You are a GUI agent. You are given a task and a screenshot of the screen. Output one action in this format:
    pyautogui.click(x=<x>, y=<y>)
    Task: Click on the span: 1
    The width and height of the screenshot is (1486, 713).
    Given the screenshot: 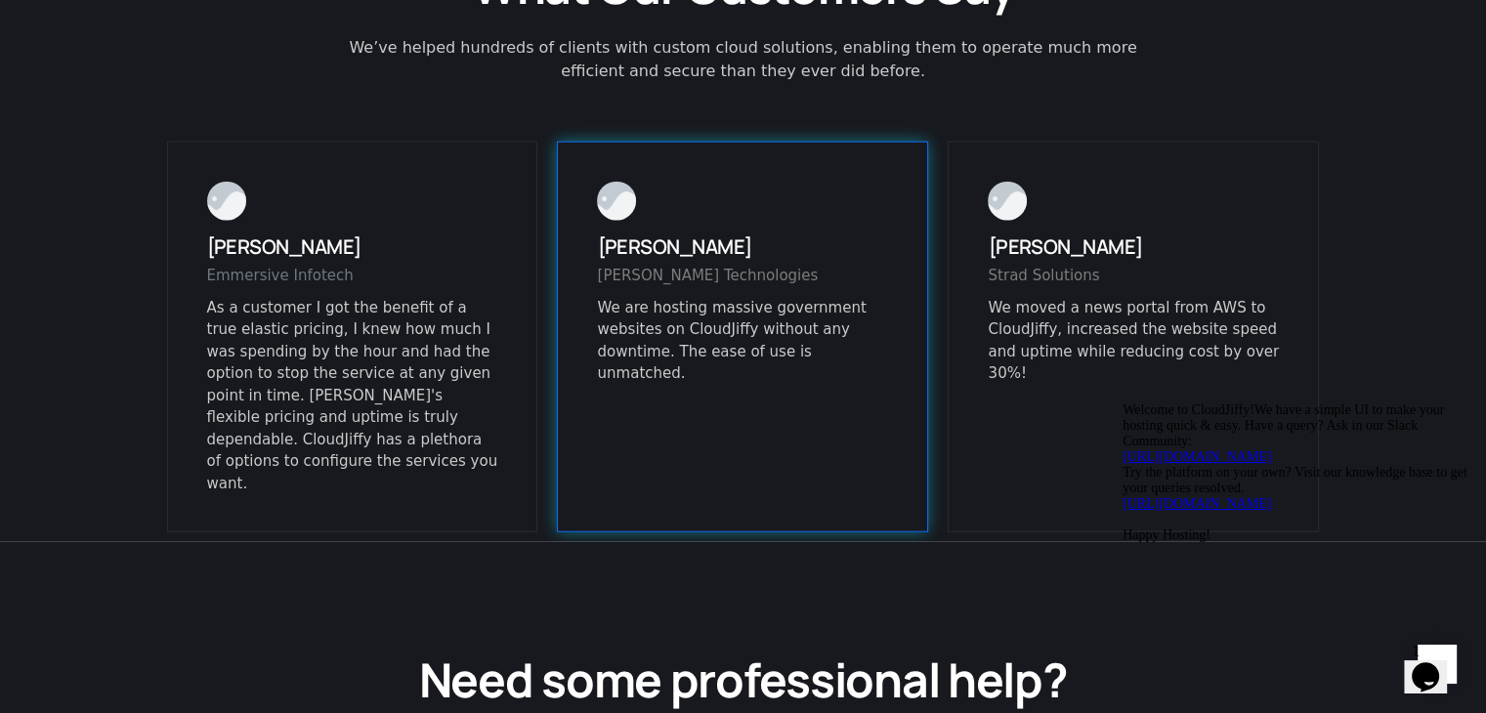 What is the action you would take?
    pyautogui.click(x=12, y=16)
    